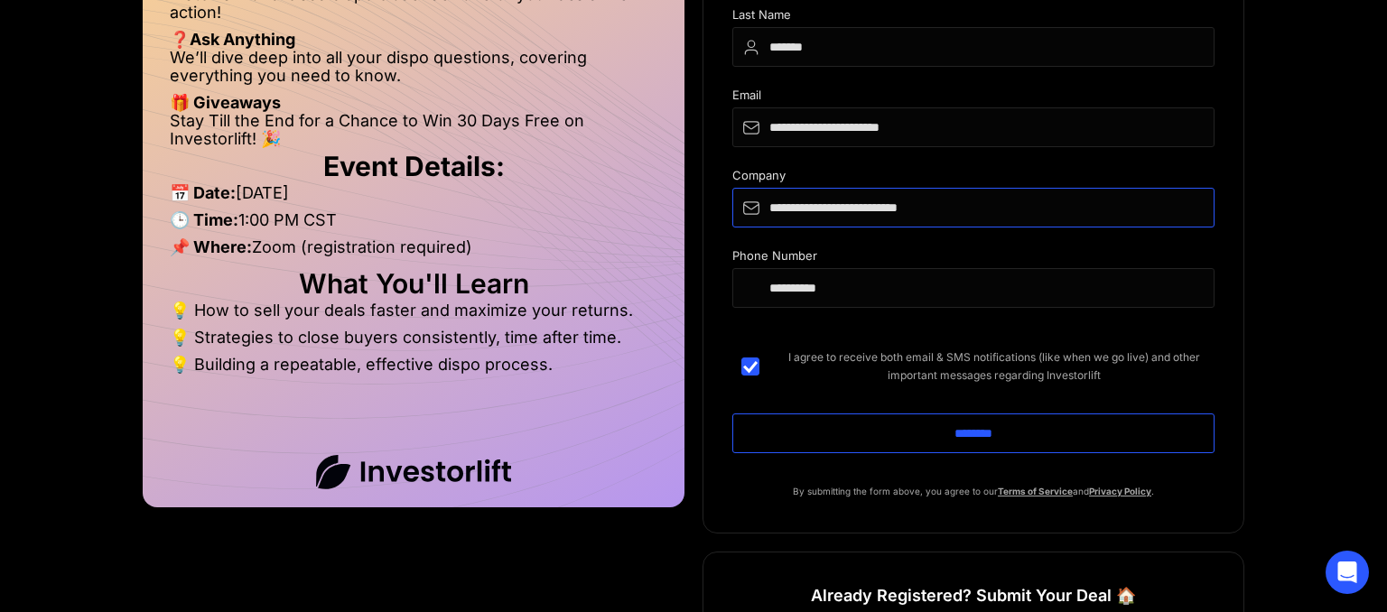 Image resolution: width=1387 pixels, height=612 pixels. I want to click on li: 1:00 PM CST, so click(414, 225).